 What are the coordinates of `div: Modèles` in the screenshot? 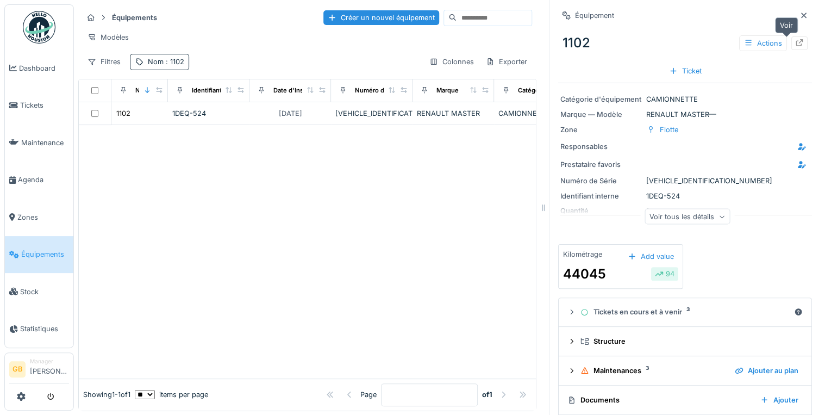 It's located at (108, 37).